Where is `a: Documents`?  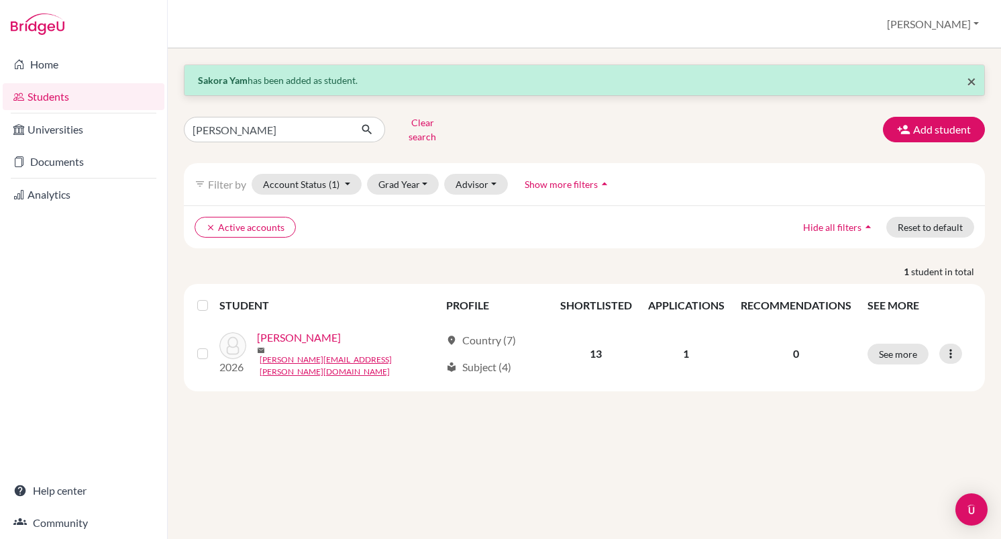 a: Documents is located at coordinates (83, 162).